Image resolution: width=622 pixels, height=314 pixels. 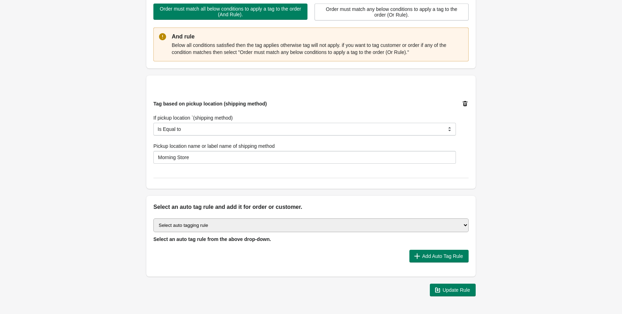 I want to click on span: Add Auto Tag Rule, so click(x=443, y=256).